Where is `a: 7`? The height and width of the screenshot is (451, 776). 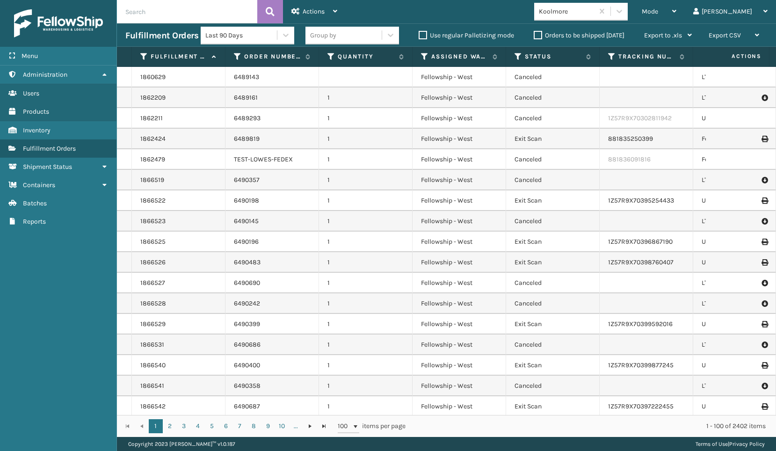
a: 7 is located at coordinates (240, 426).